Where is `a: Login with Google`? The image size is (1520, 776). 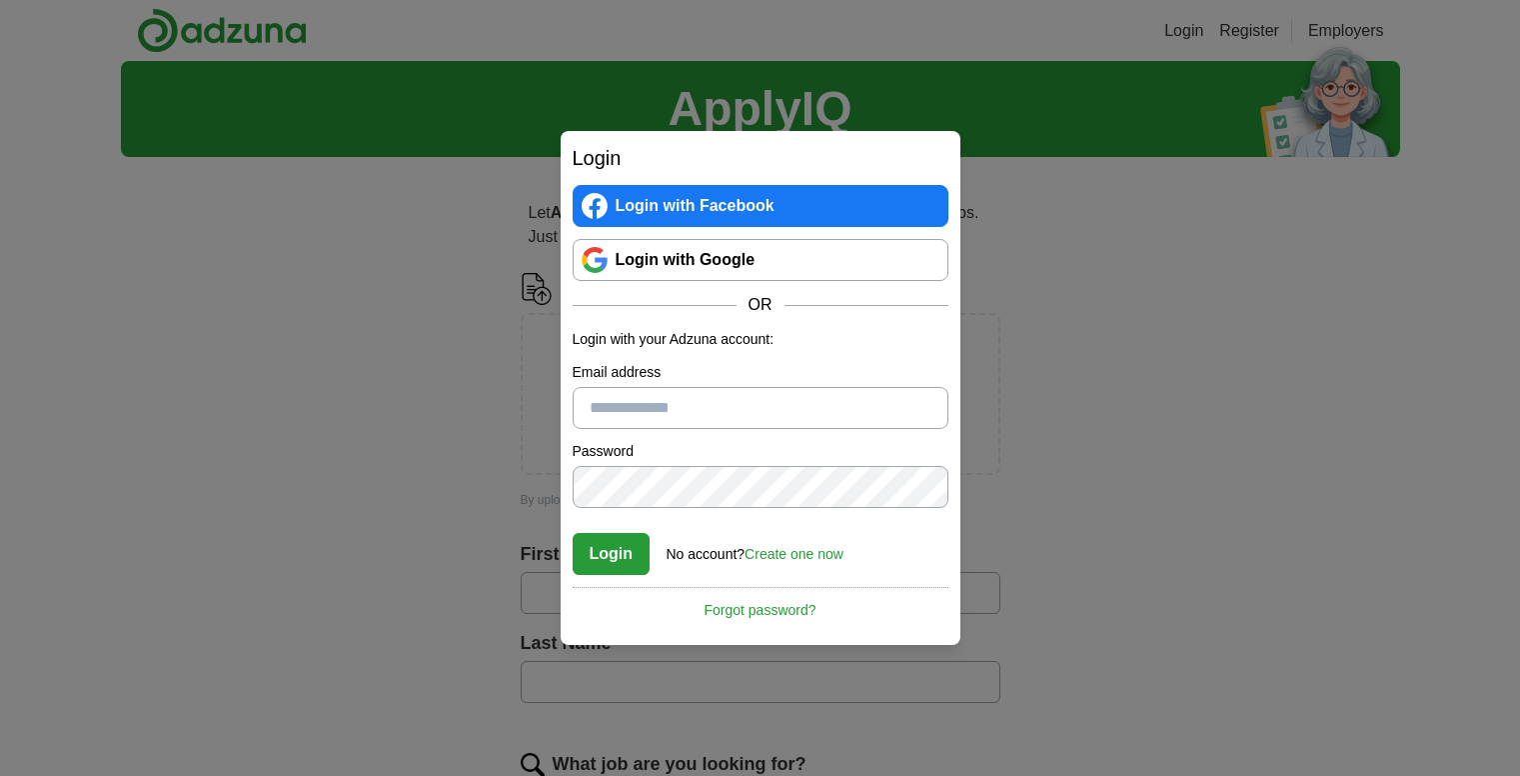 a: Login with Google is located at coordinates (761, 260).